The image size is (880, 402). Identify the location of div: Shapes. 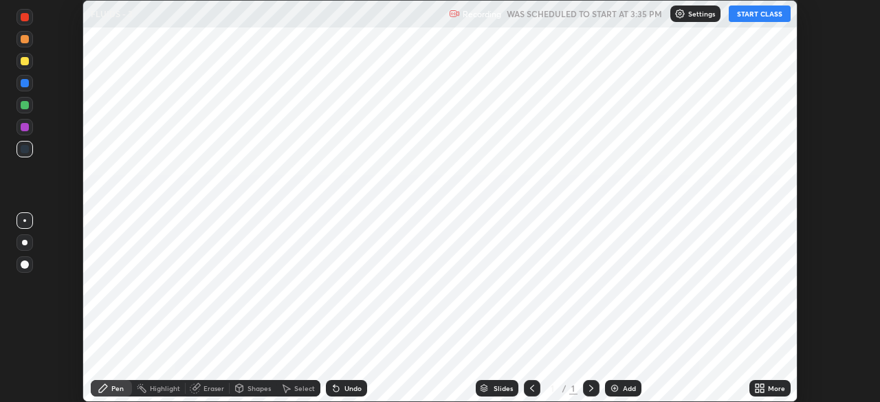
(259, 389).